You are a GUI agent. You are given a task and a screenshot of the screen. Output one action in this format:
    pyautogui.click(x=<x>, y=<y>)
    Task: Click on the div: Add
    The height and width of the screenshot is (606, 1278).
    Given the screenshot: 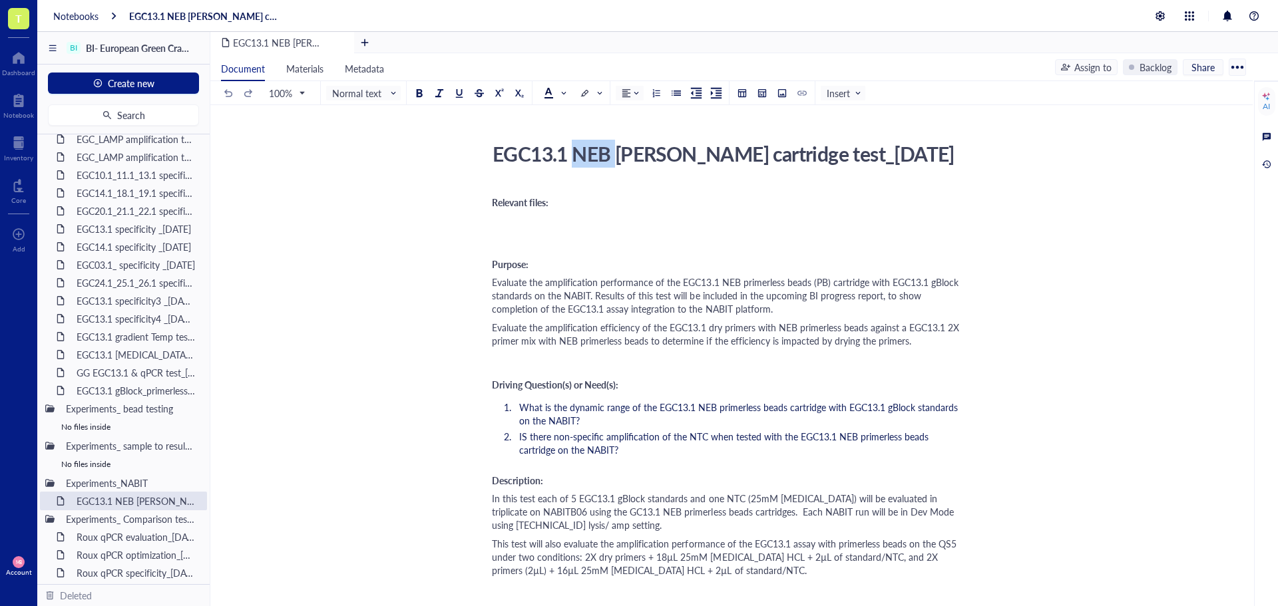 What is the action you would take?
    pyautogui.click(x=19, y=249)
    